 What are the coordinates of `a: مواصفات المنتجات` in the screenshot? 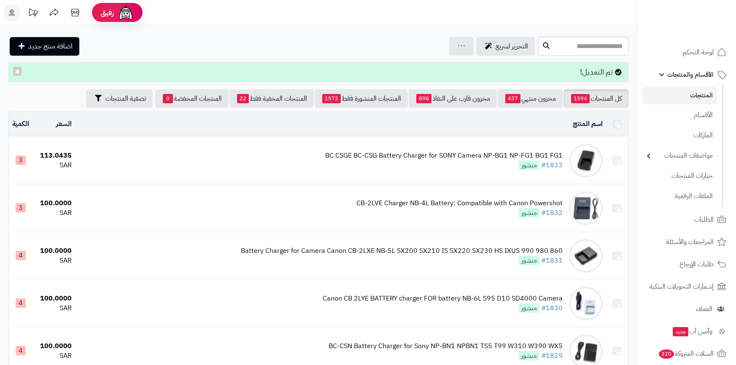 It's located at (679, 156).